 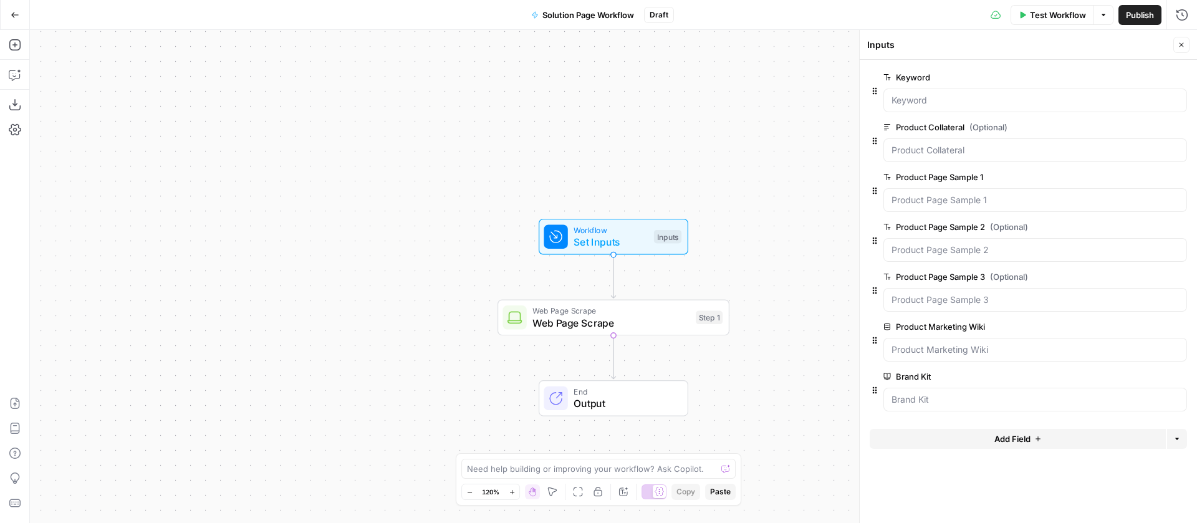 What do you see at coordinates (1000, 127) in the screenshot?
I see `label: Product Collateral` at bounding box center [1000, 127].